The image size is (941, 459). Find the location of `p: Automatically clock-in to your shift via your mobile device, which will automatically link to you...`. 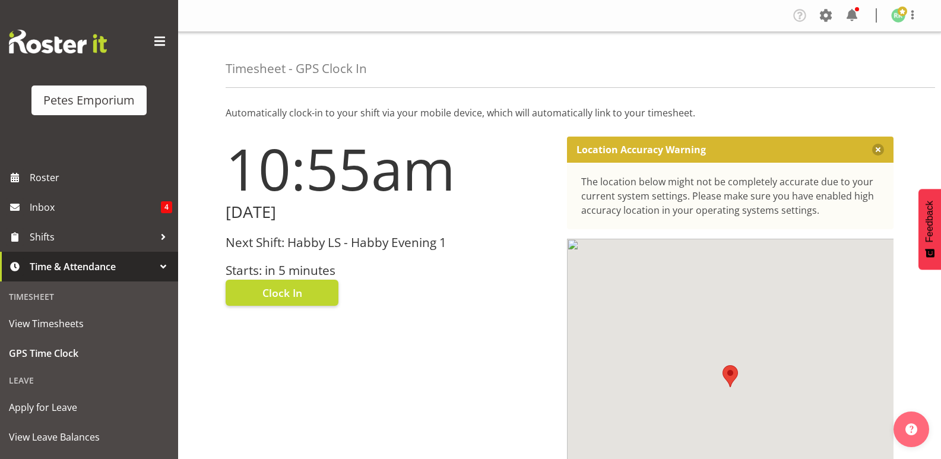

p: Automatically clock-in to your shift via your mobile device, which will automatically link to you... is located at coordinates (559, 113).